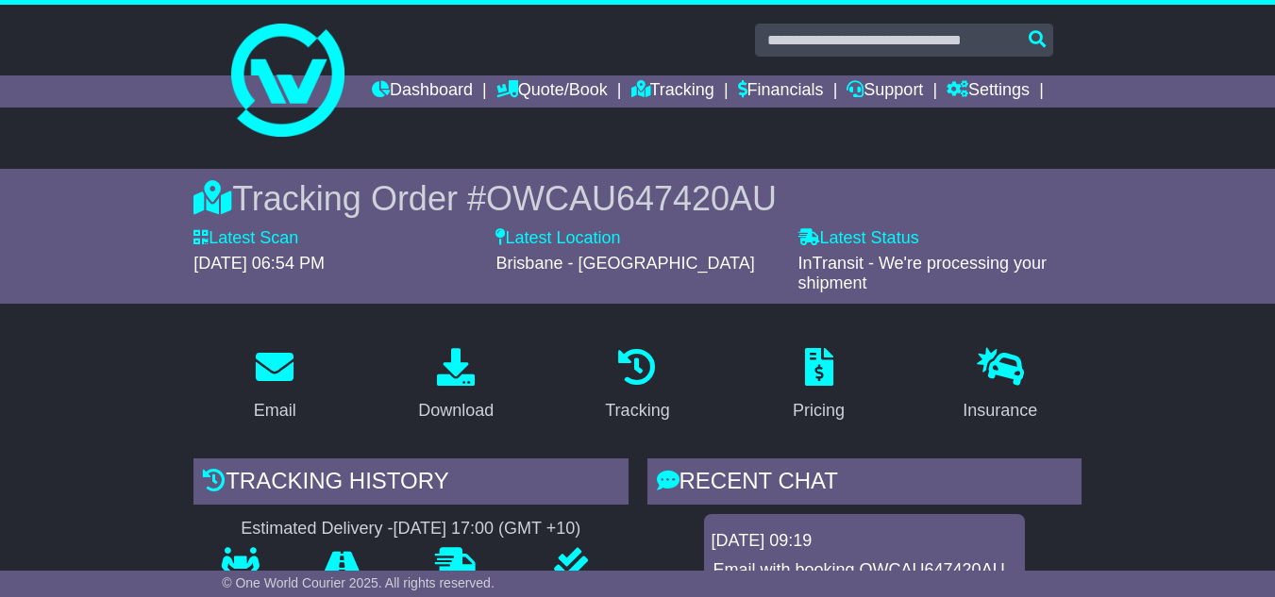  Describe the element at coordinates (456, 410) in the screenshot. I see `div: Download` at that location.